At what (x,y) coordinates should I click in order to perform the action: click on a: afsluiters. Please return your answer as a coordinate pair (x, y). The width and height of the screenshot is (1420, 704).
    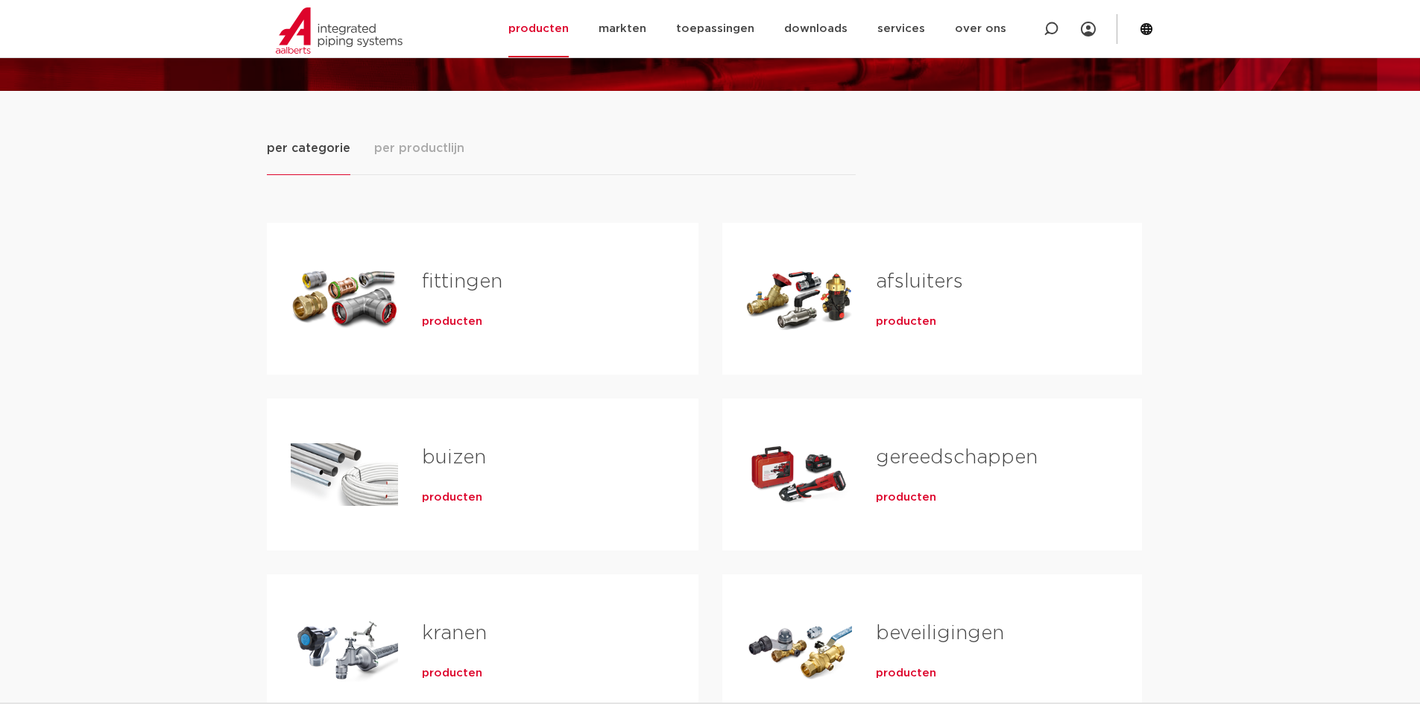
    Looking at the image, I should click on (919, 282).